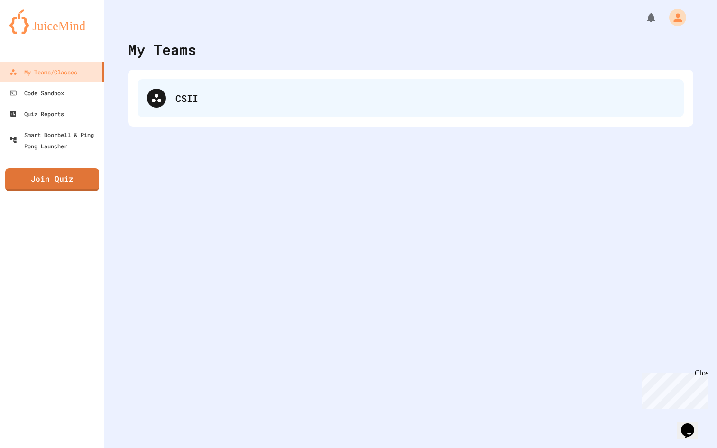  What do you see at coordinates (43, 72) in the screenshot?
I see `div: My Teams/Classes` at bounding box center [43, 72].